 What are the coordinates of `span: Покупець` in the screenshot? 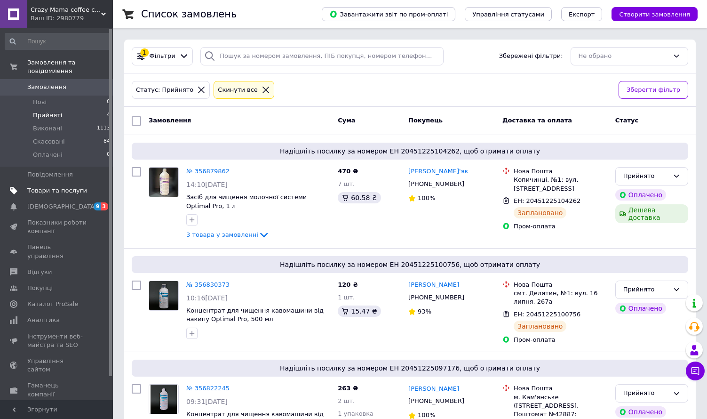 It's located at (425, 120).